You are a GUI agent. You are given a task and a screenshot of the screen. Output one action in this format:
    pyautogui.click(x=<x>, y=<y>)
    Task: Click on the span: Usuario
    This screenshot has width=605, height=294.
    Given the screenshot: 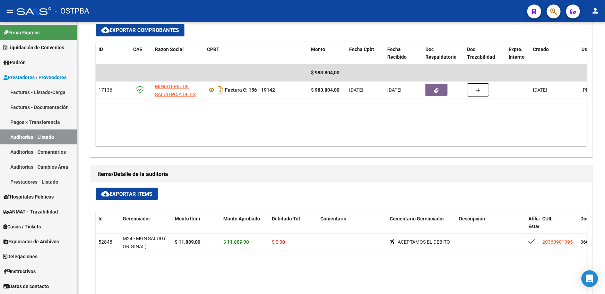 What is the action you would take?
    pyautogui.click(x=590, y=49)
    